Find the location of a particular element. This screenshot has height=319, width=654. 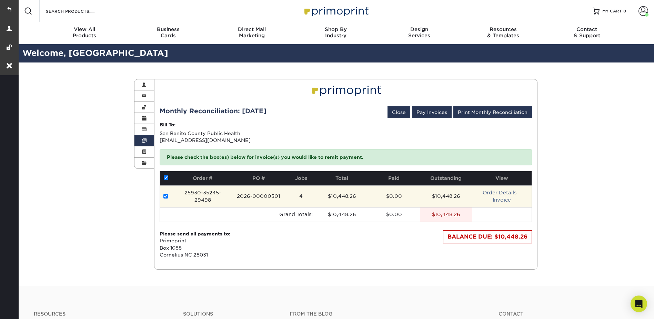

td: 2026-00000301 is located at coordinates (259, 196).